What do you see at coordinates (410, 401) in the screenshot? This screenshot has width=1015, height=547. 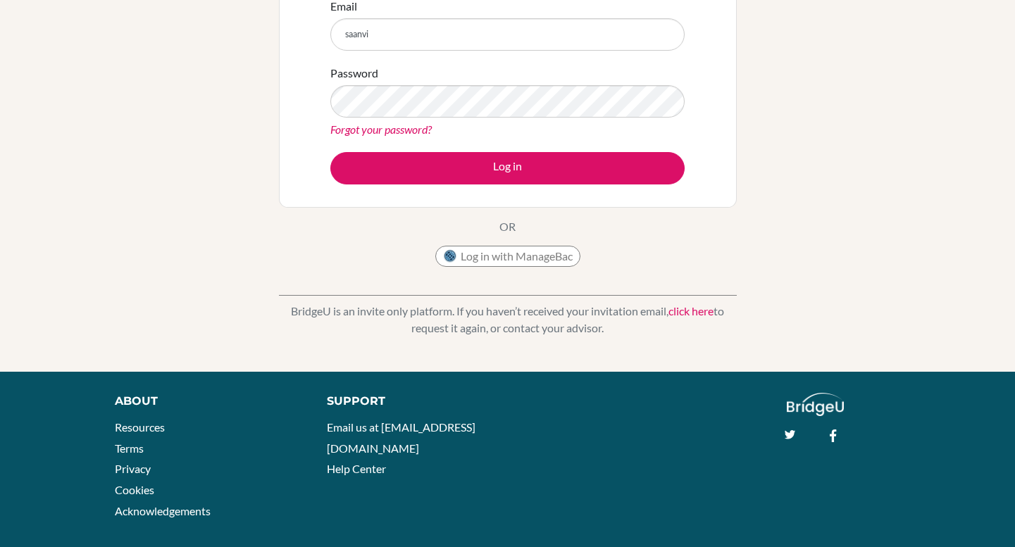 I see `div: Support` at bounding box center [410, 401].